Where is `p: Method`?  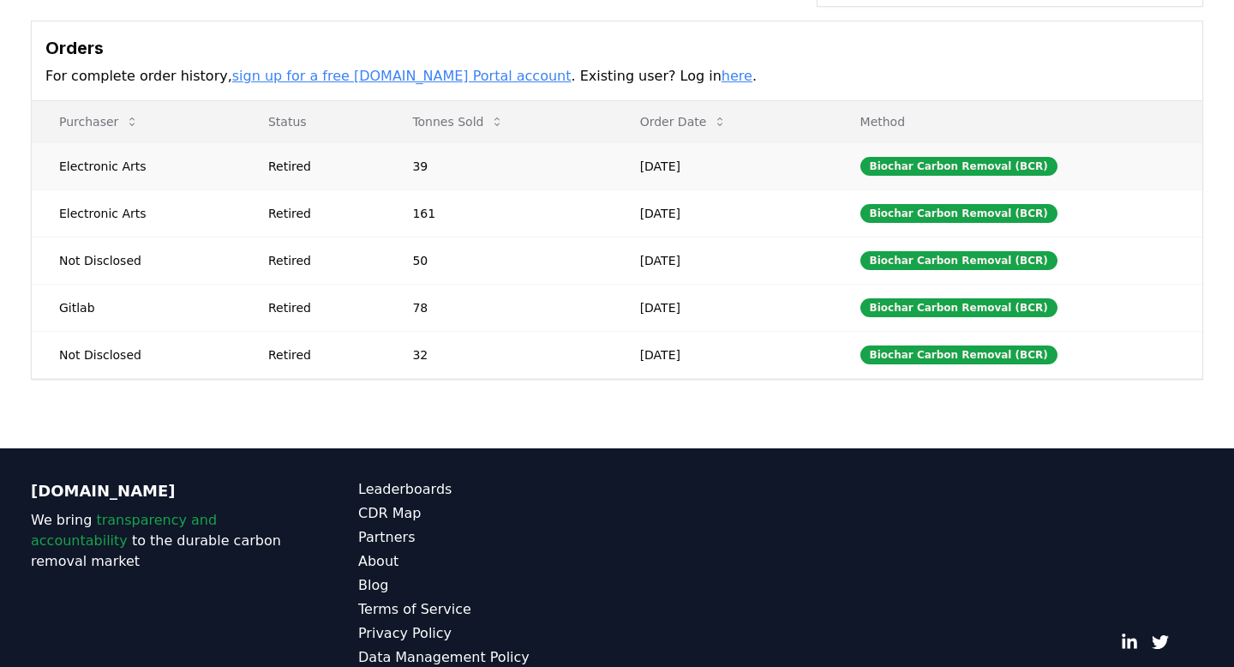
p: Method is located at coordinates (1017, 122).